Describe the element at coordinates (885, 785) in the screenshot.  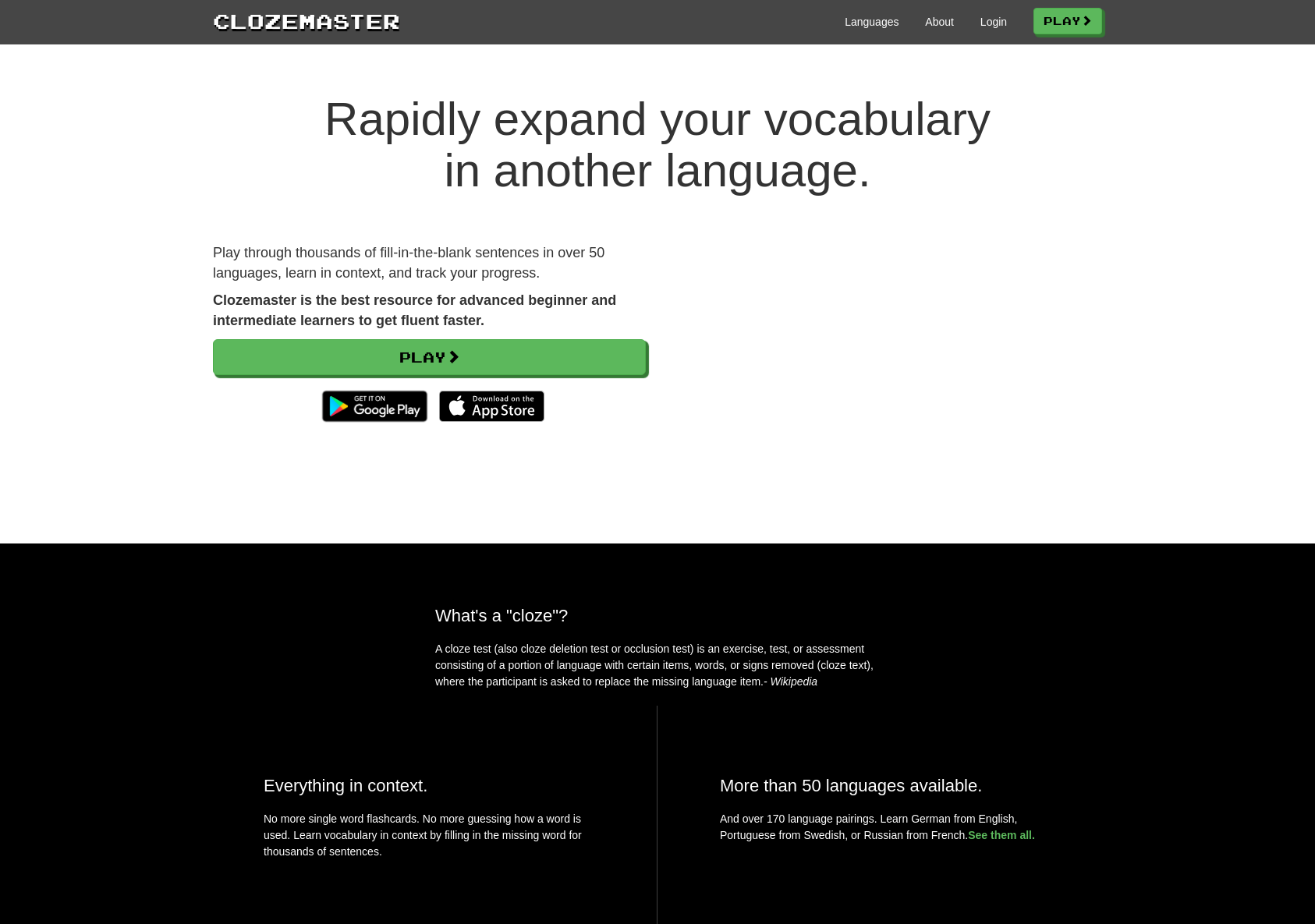
I see `h2: More than 50 languages available.` at that location.